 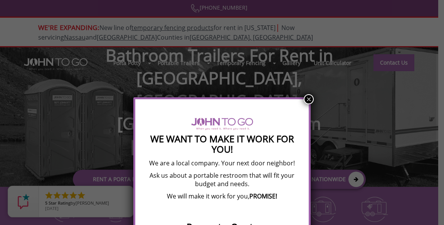 I want to click on p: We will make it work for you,, so click(x=222, y=197).